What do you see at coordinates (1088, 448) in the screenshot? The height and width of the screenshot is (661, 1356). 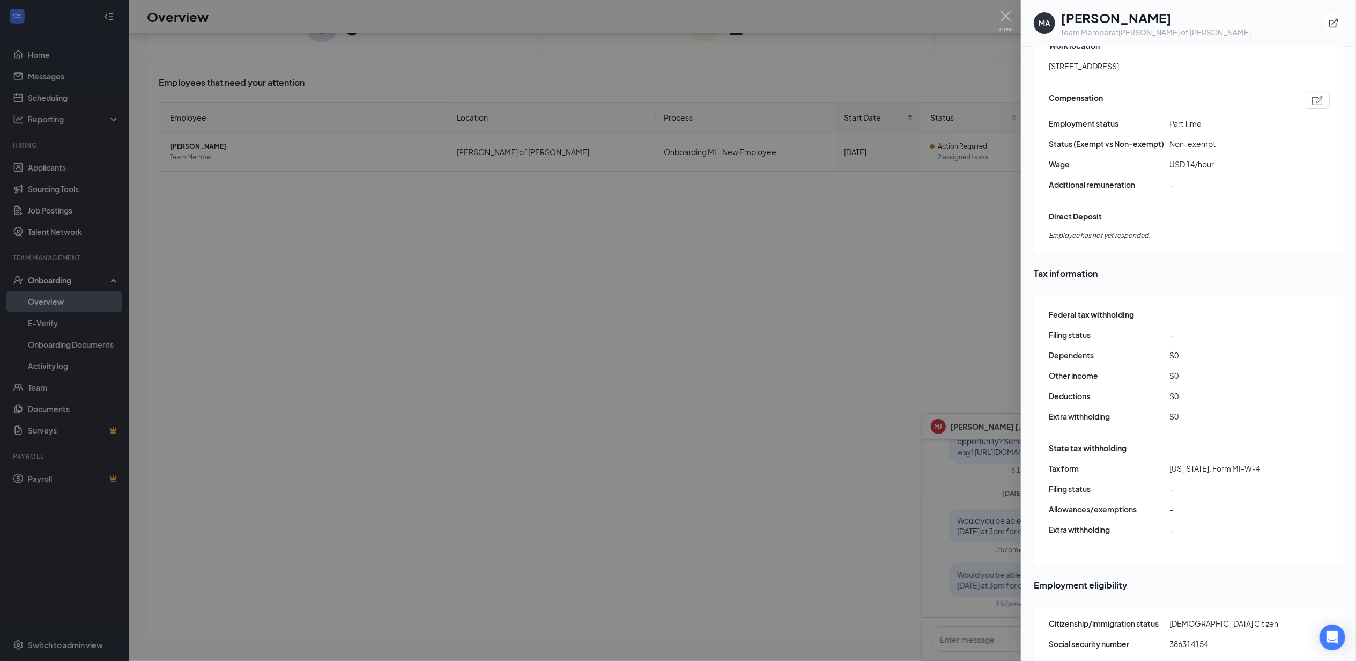 I see `span: State tax withholding` at bounding box center [1088, 448].